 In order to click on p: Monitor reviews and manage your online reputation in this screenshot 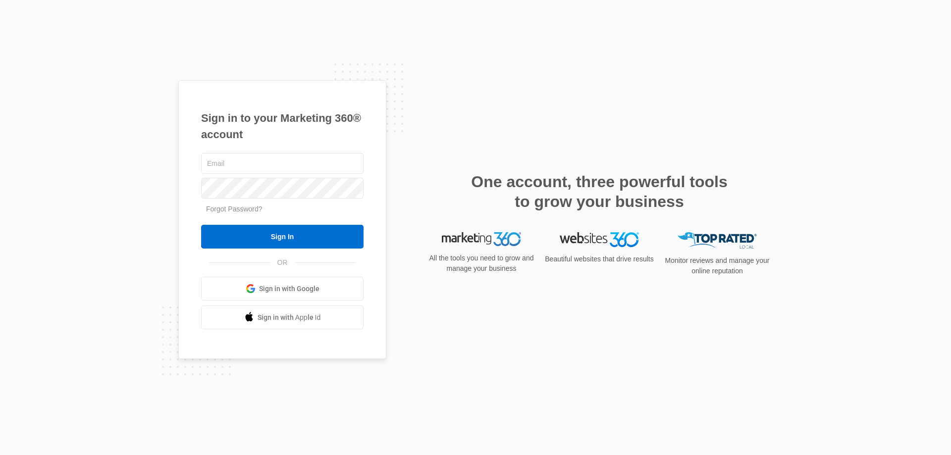, I will do `click(717, 266)`.